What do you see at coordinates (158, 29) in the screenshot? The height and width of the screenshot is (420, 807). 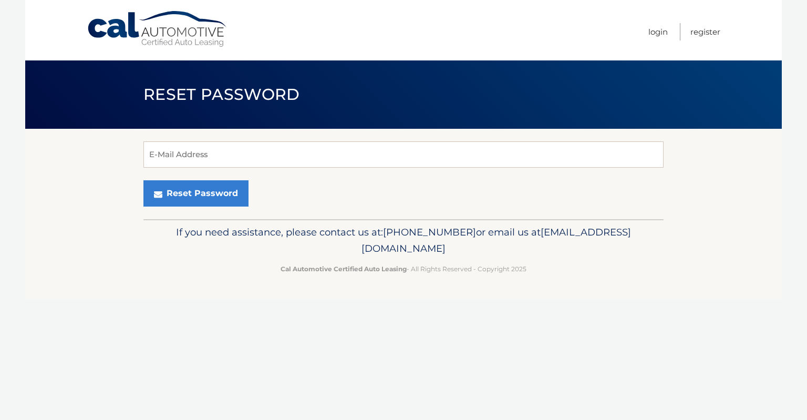 I see `a: Cal Automotive` at bounding box center [158, 29].